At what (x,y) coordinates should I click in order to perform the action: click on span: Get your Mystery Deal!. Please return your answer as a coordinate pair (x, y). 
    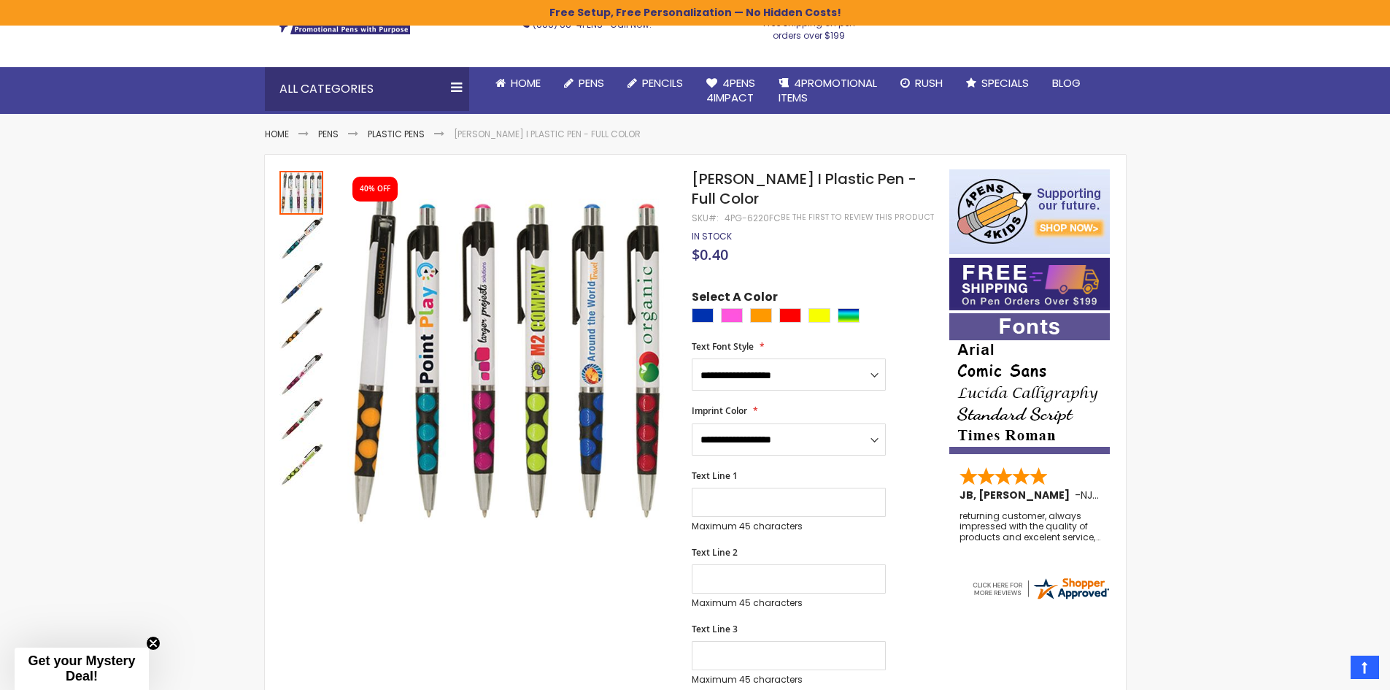
    Looking at the image, I should click on (81, 668).